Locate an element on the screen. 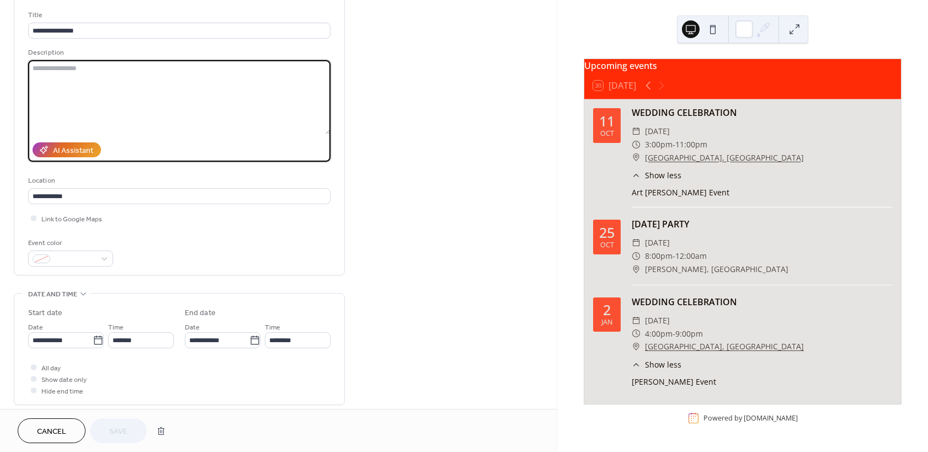  span: Hide end time is located at coordinates (62, 391).